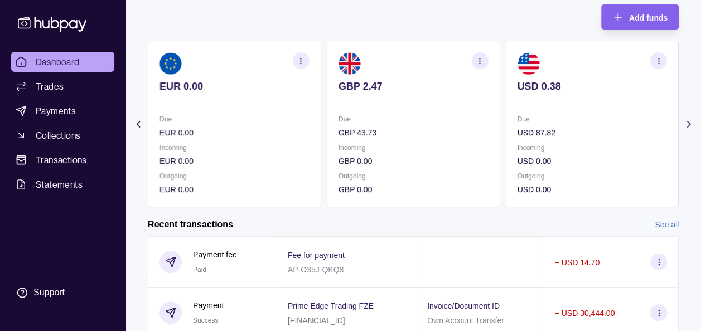  Describe the element at coordinates (413, 133) in the screenshot. I see `p: GBP 43.73` at that location.